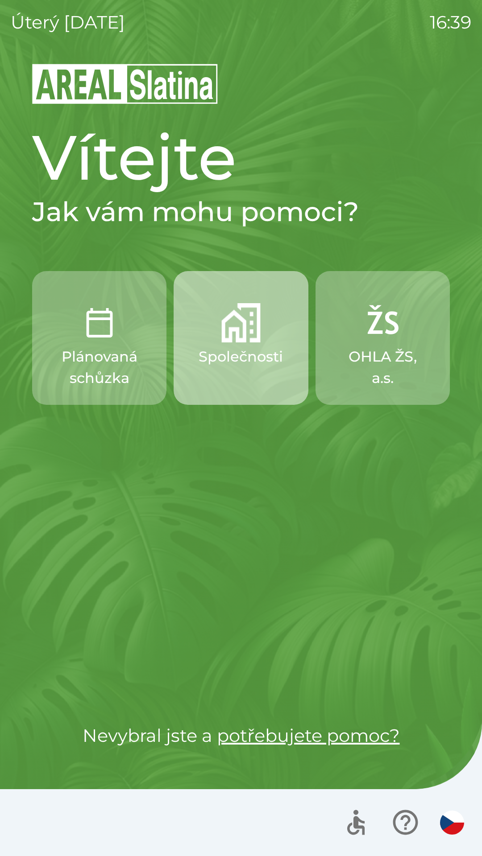  Describe the element at coordinates (99, 367) in the screenshot. I see `p: Plánovaná schůzka` at that location.